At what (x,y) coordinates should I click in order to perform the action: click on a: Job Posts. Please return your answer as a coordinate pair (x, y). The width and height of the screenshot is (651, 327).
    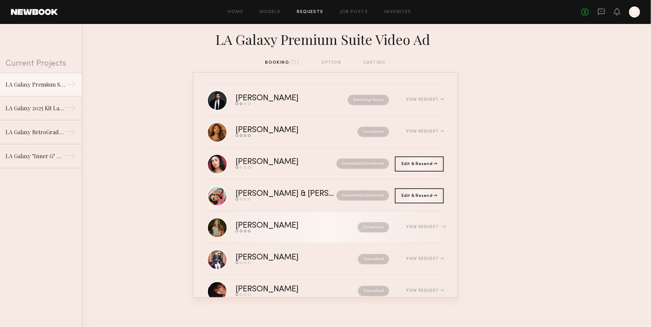
    Looking at the image, I should click on (354, 12).